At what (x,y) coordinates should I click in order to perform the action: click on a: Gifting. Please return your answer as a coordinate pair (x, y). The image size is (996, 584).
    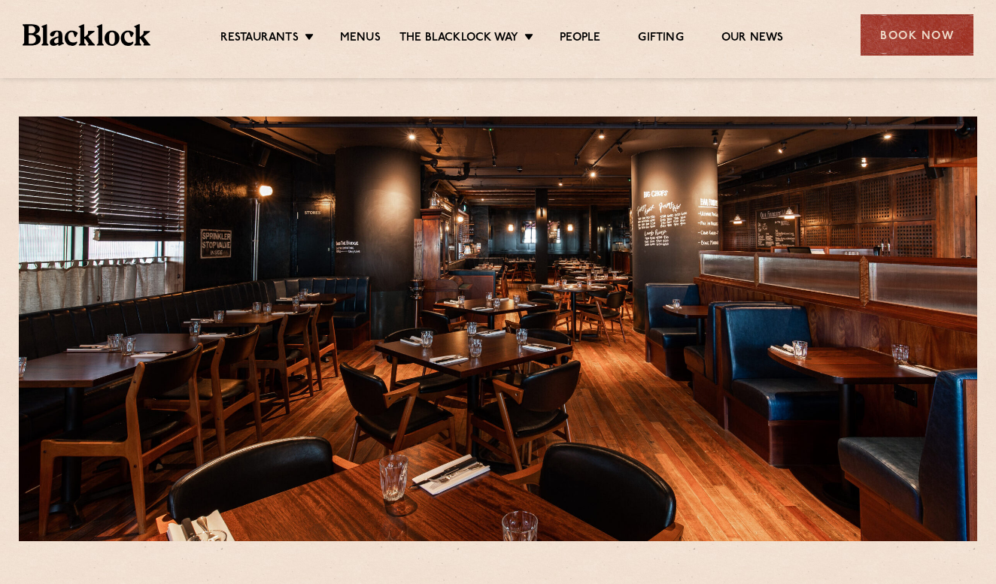
    Looking at the image, I should click on (660, 39).